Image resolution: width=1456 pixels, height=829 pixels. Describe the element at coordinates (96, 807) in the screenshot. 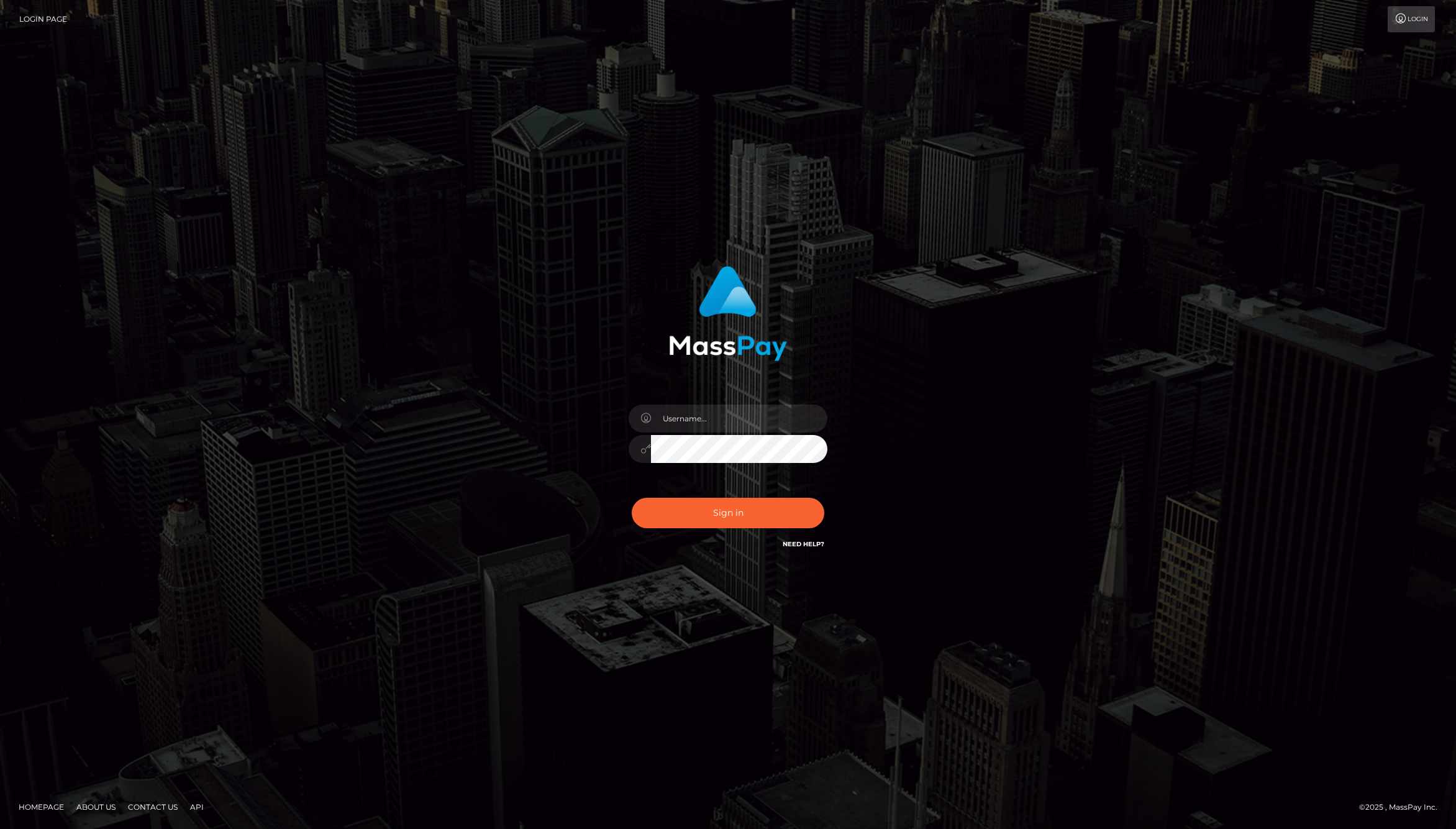

I see `a: About Us` at that location.